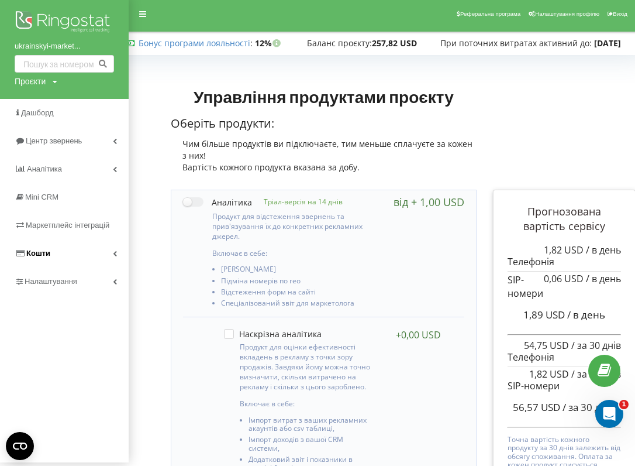  Describe the element at coordinates (308, 367) in the screenshot. I see `p: Продукт для оцінки ефективності вкладень в рекламу з точки зору продажів. Завдяки йому можна точн...` at that location.